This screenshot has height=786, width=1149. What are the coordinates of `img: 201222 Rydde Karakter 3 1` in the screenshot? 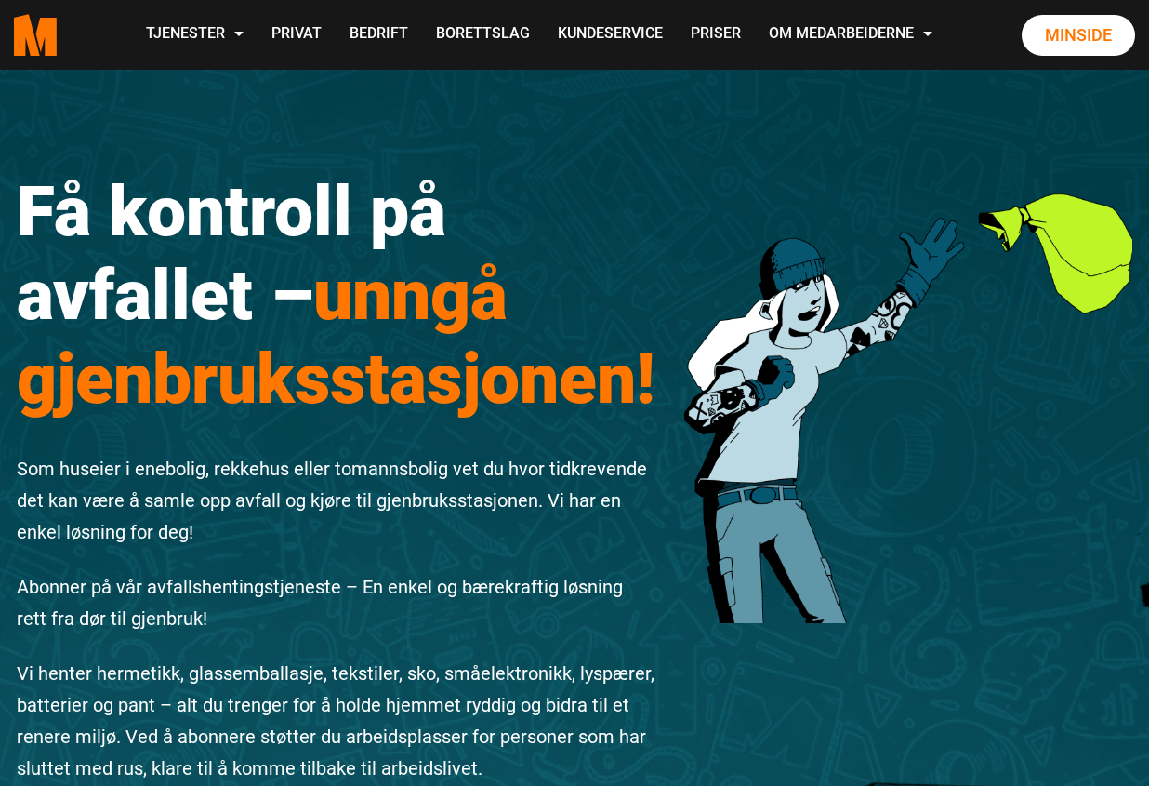 It's located at (908, 375).